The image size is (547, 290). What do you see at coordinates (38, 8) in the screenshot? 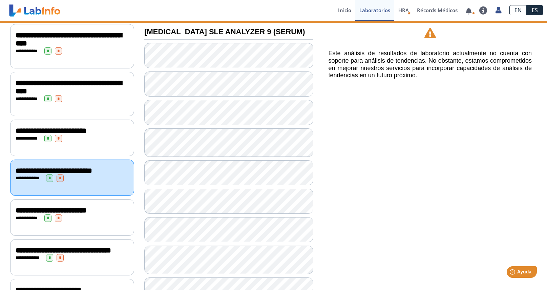
I see `span: Ayuda` at bounding box center [38, 8].